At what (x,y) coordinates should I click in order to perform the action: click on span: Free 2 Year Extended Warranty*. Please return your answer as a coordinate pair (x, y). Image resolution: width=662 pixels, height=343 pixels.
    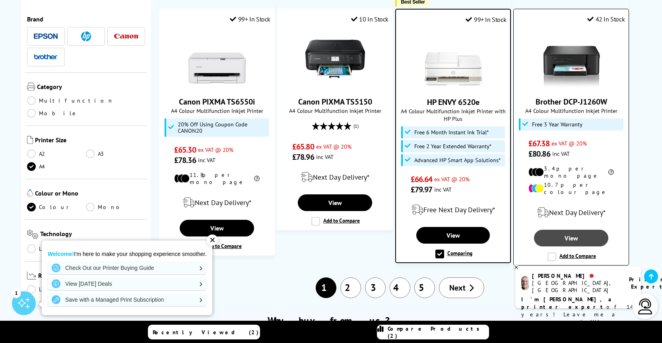
    Looking at the image, I should click on (453, 146).